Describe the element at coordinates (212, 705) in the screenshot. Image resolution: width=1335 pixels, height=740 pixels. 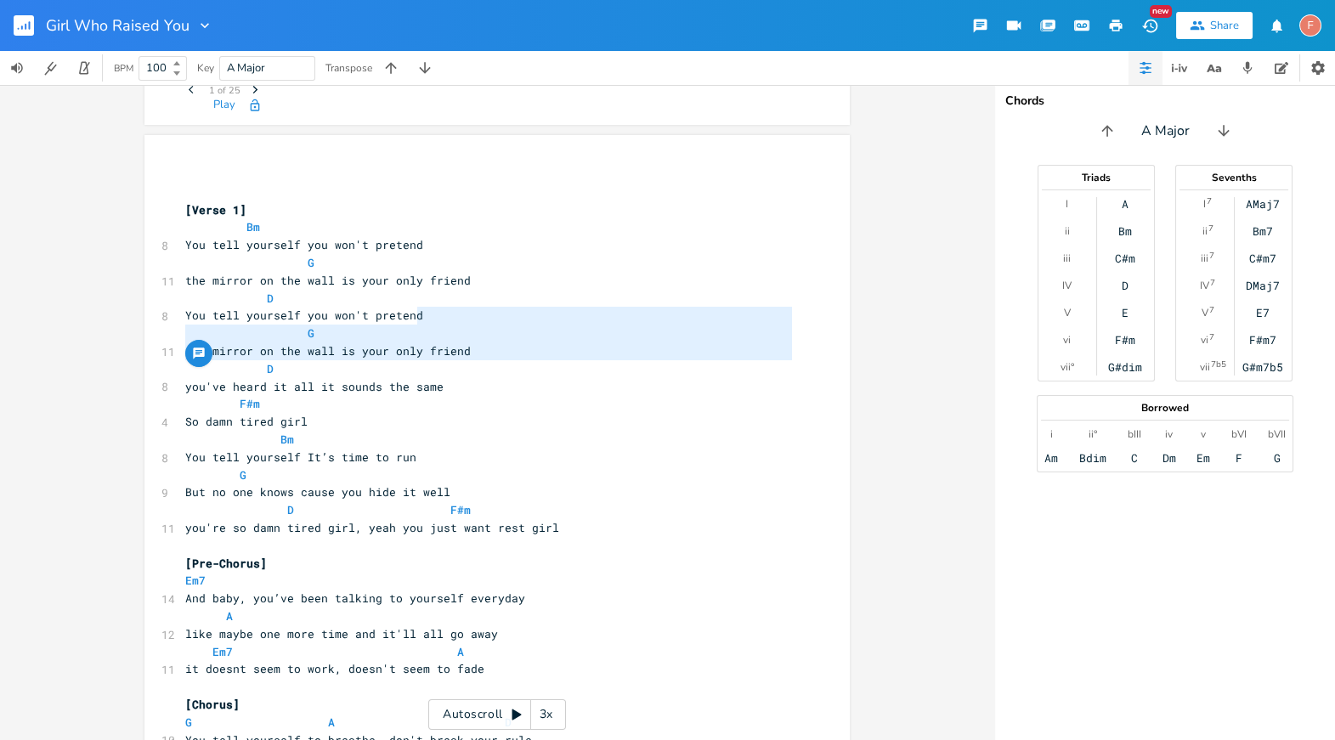
I see `span: [Chorus]` at that location.